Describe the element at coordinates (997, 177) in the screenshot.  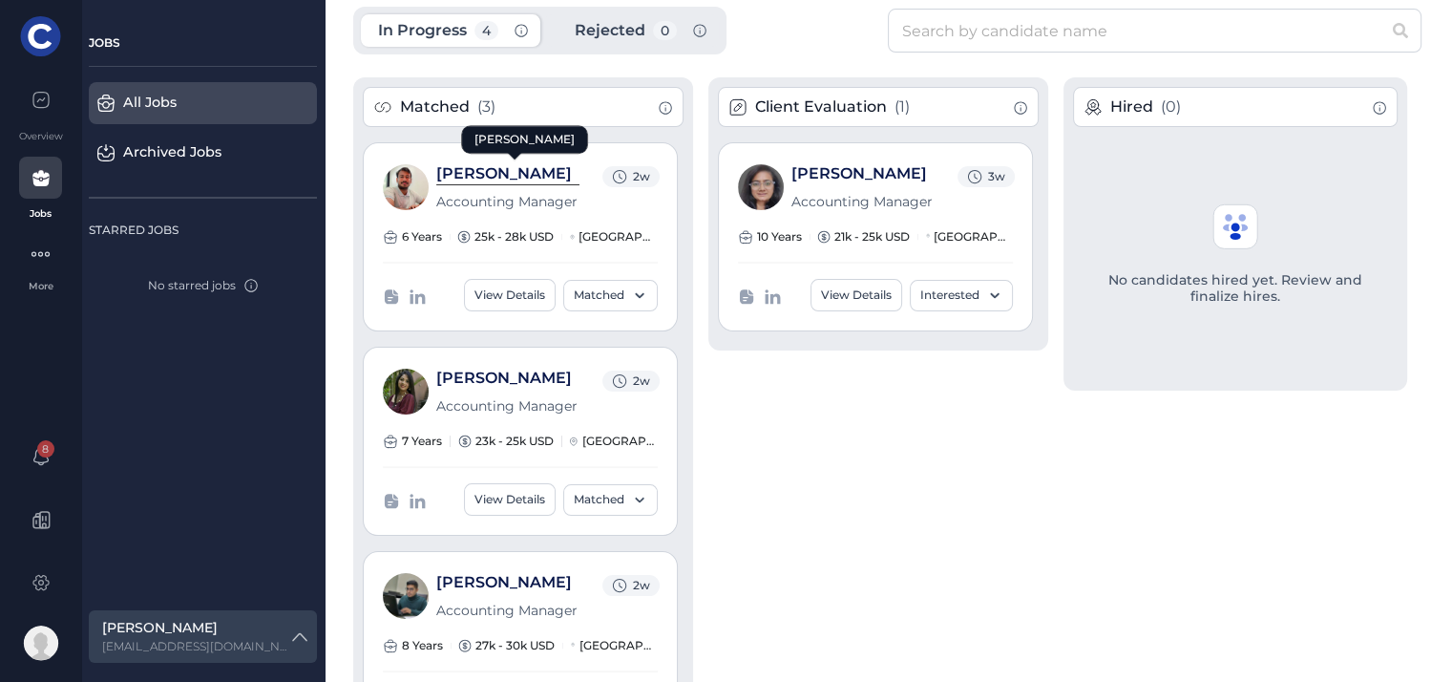
I see `span: 3w` at that location.